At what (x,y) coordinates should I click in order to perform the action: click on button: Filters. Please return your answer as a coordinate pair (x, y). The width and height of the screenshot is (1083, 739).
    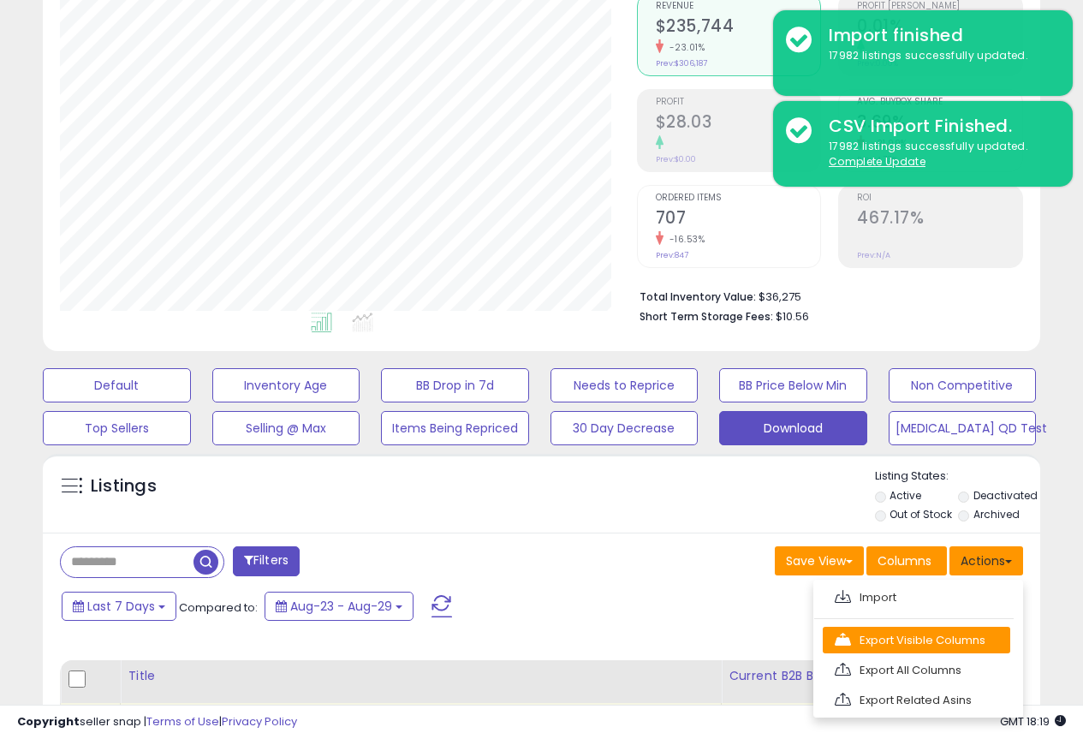
    Looking at the image, I should click on (266, 561).